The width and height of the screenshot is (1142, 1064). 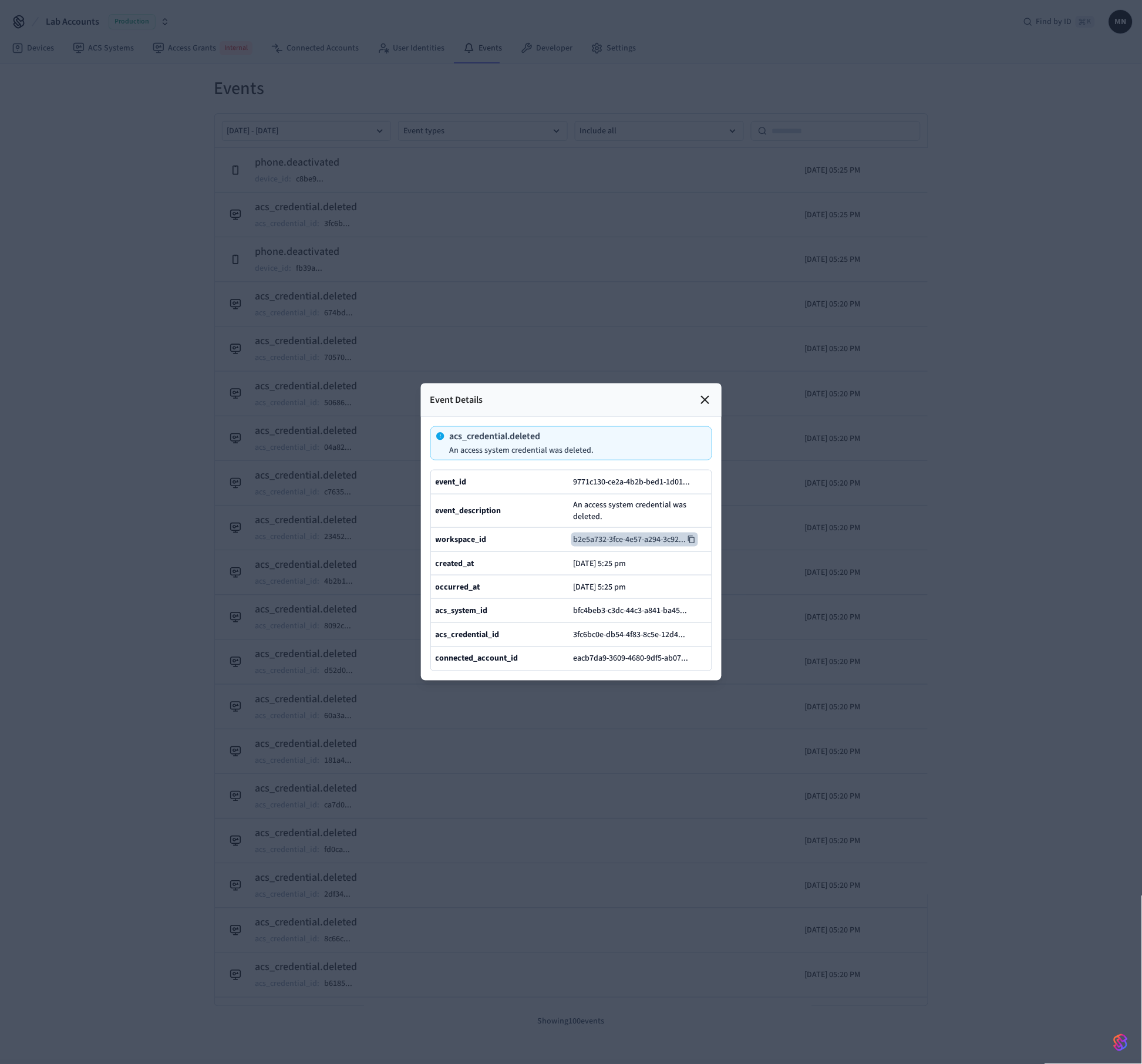 I want to click on span: An access system credential was deleted., so click(x=640, y=511).